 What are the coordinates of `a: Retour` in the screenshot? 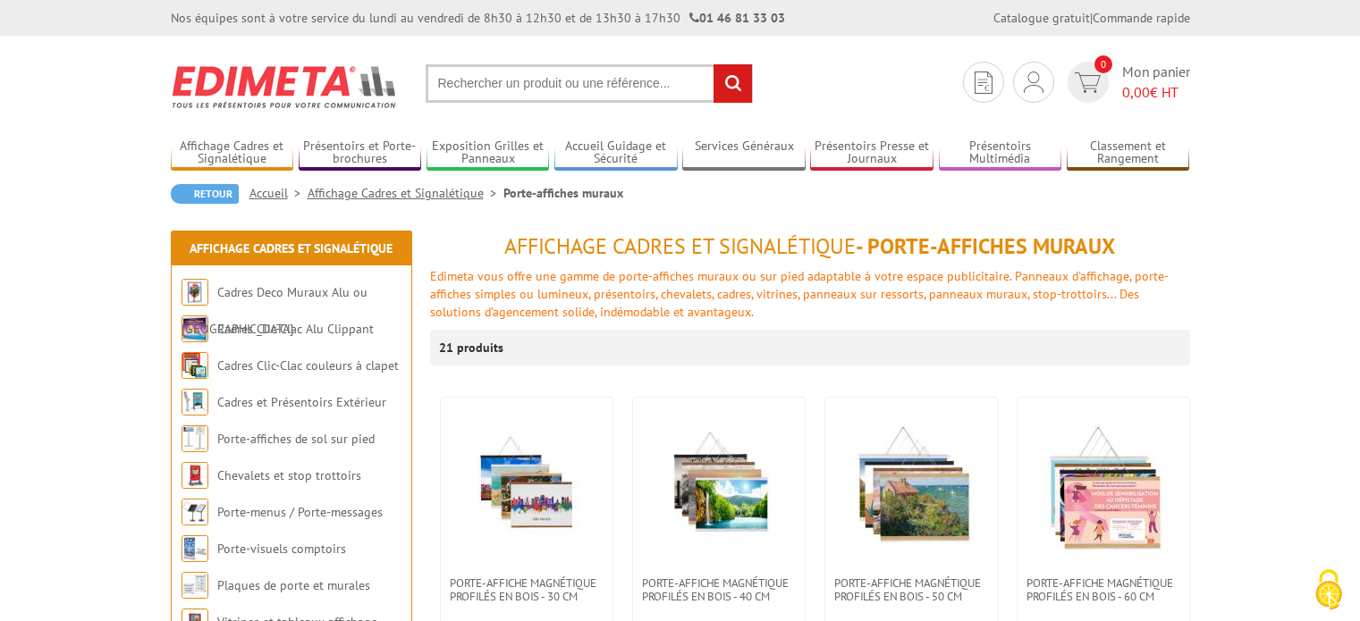 It's located at (205, 194).